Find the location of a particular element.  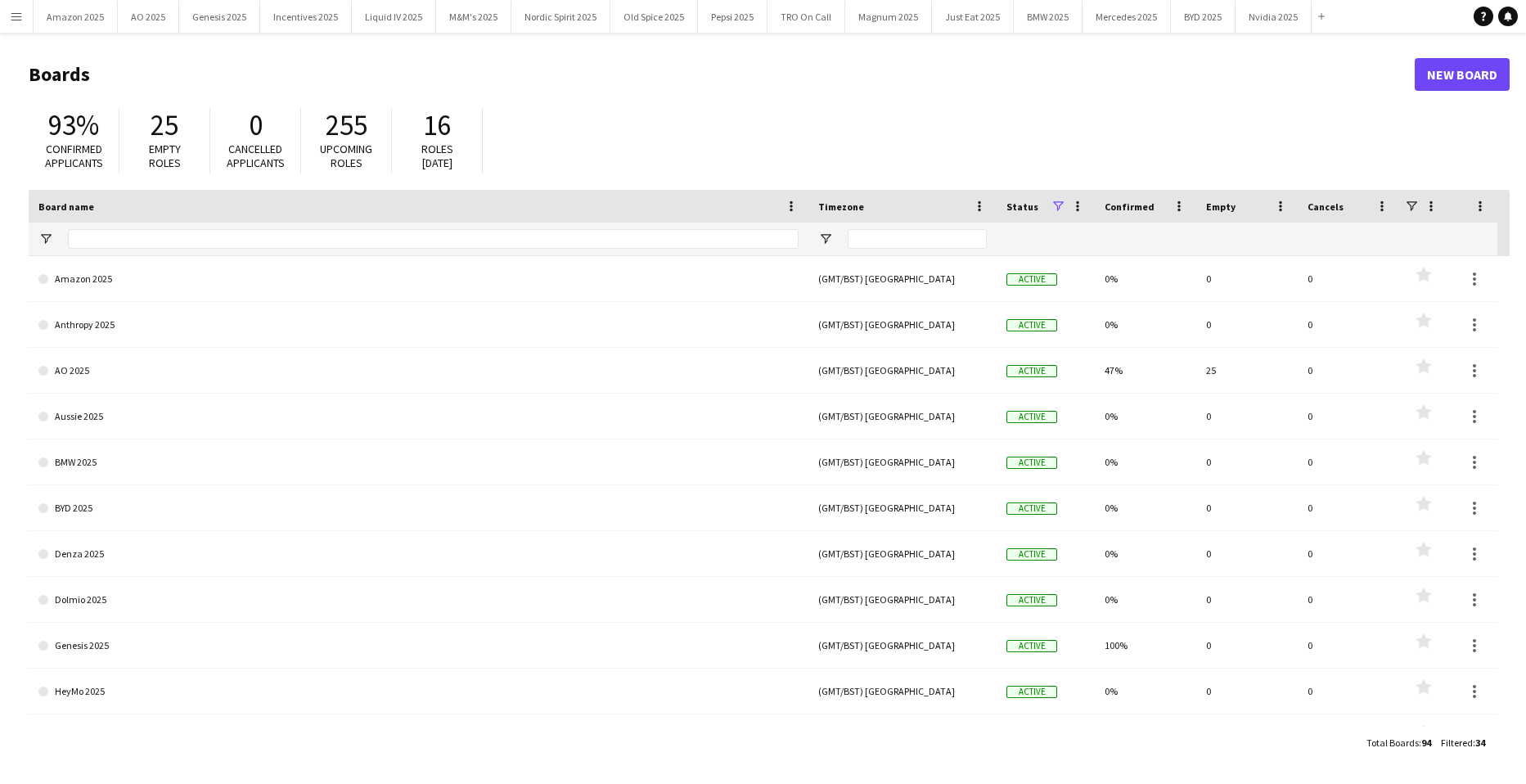

span: Empty is located at coordinates (1221, 206).